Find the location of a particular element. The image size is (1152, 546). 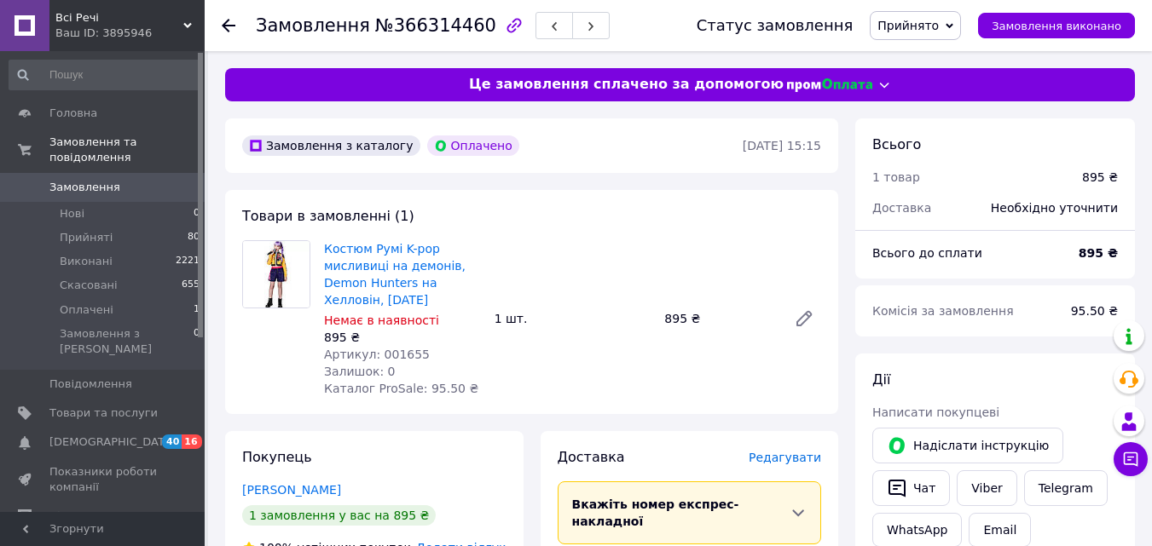

button: Надіслати інструкцію is located at coordinates (968, 446).